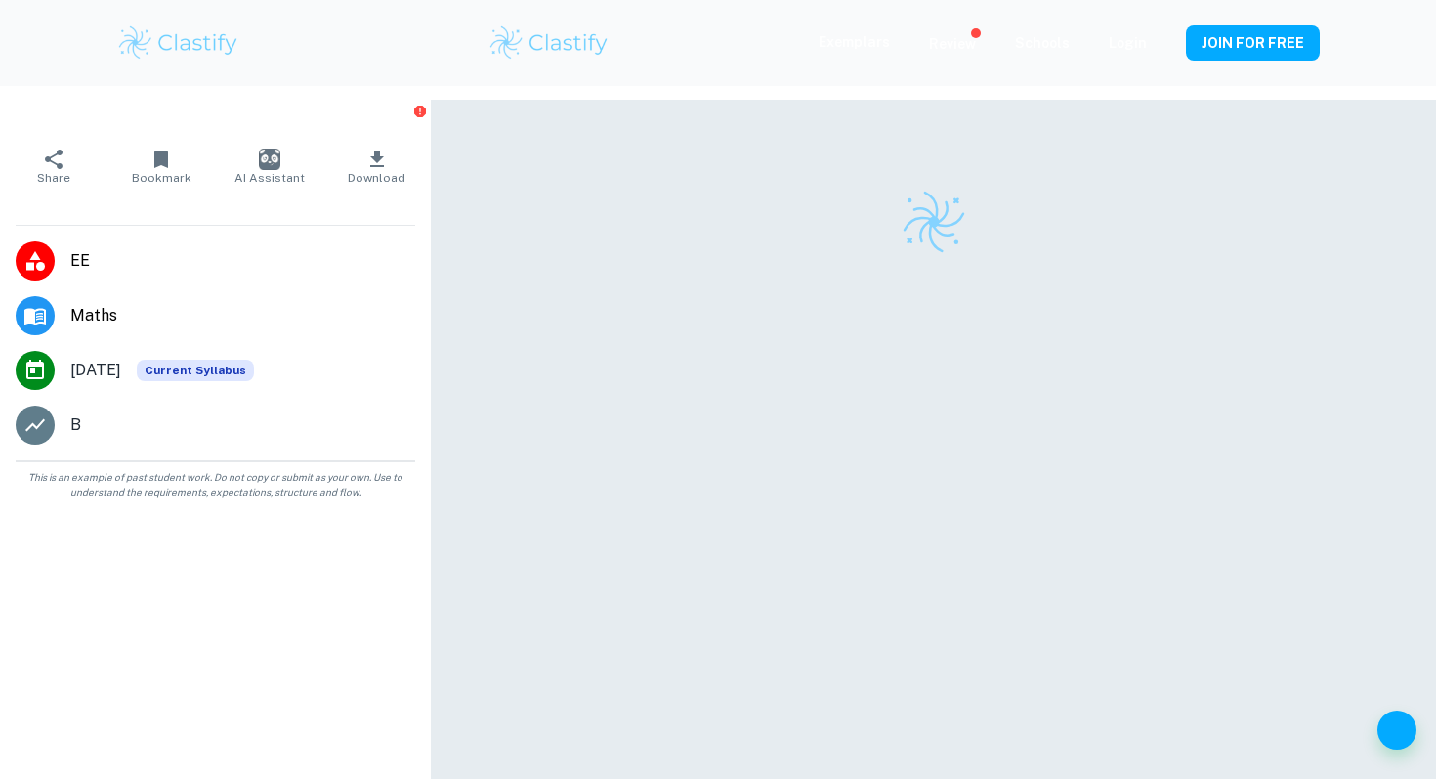  I want to click on button: Download, so click(377, 166).